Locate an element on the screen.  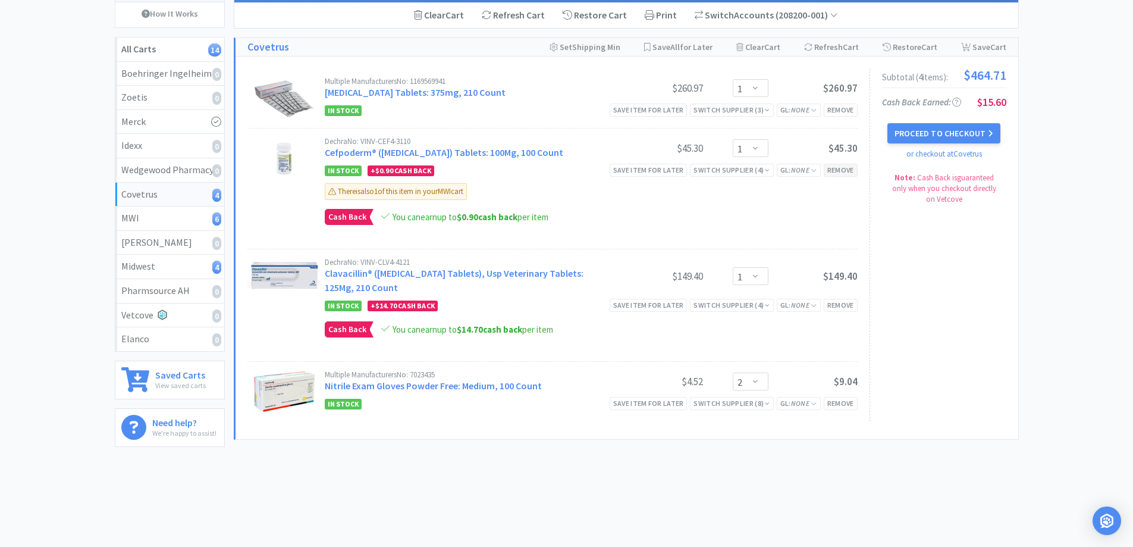
a: Covetrus4 is located at coordinates (170, 194).